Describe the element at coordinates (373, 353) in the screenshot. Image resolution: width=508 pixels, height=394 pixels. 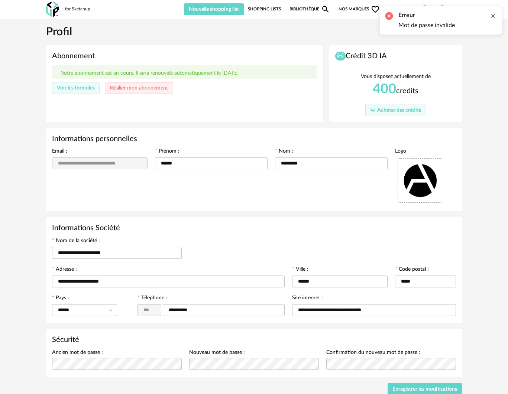
I see `label: Confirmation du nouveau mot de passe :` at that location.